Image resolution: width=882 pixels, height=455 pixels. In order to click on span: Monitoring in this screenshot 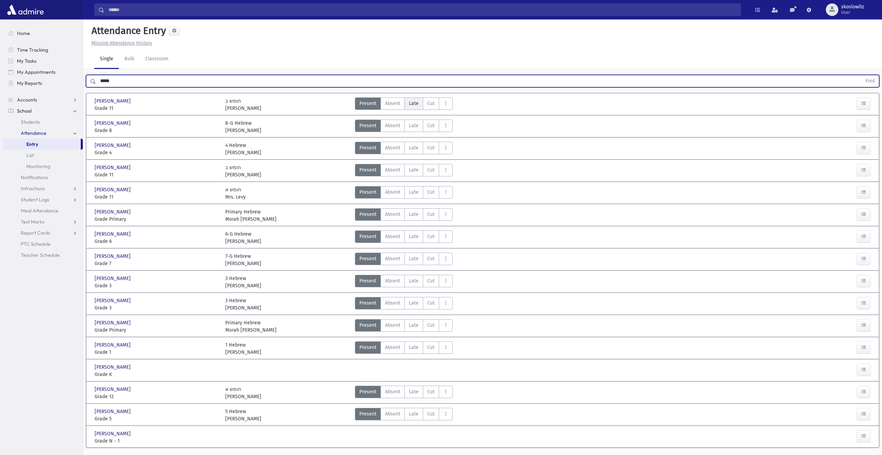, I will do `click(38, 166)`.